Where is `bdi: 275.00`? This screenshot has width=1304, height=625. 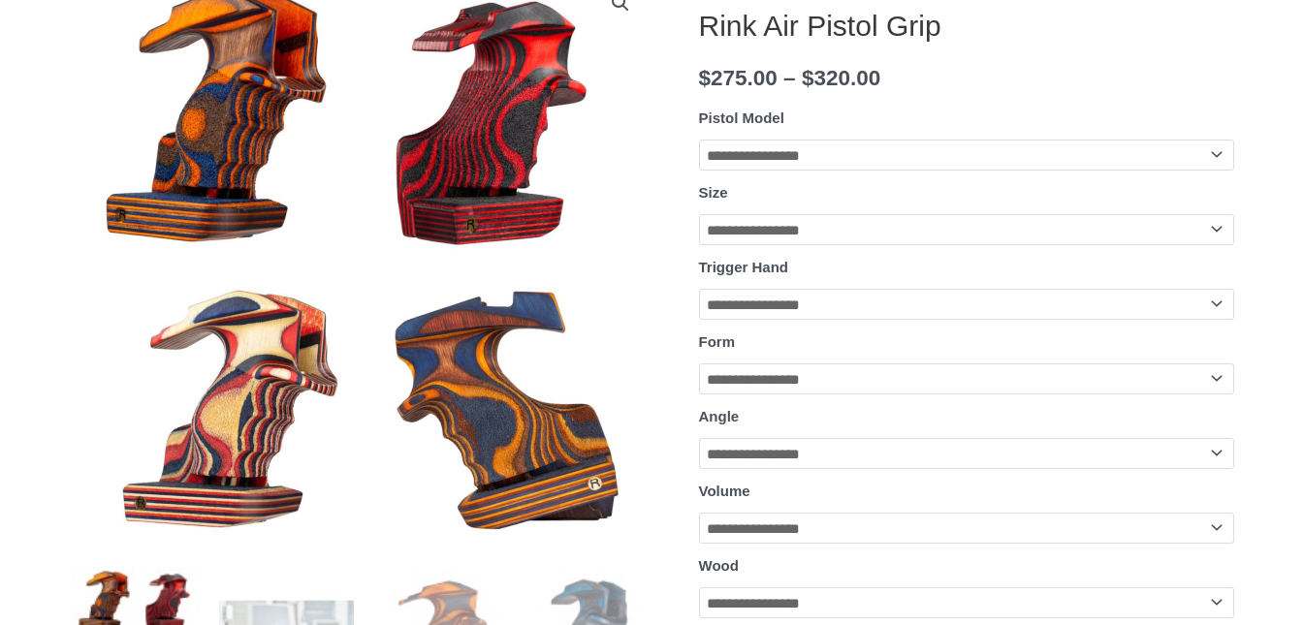 bdi: 275.00 is located at coordinates (738, 78).